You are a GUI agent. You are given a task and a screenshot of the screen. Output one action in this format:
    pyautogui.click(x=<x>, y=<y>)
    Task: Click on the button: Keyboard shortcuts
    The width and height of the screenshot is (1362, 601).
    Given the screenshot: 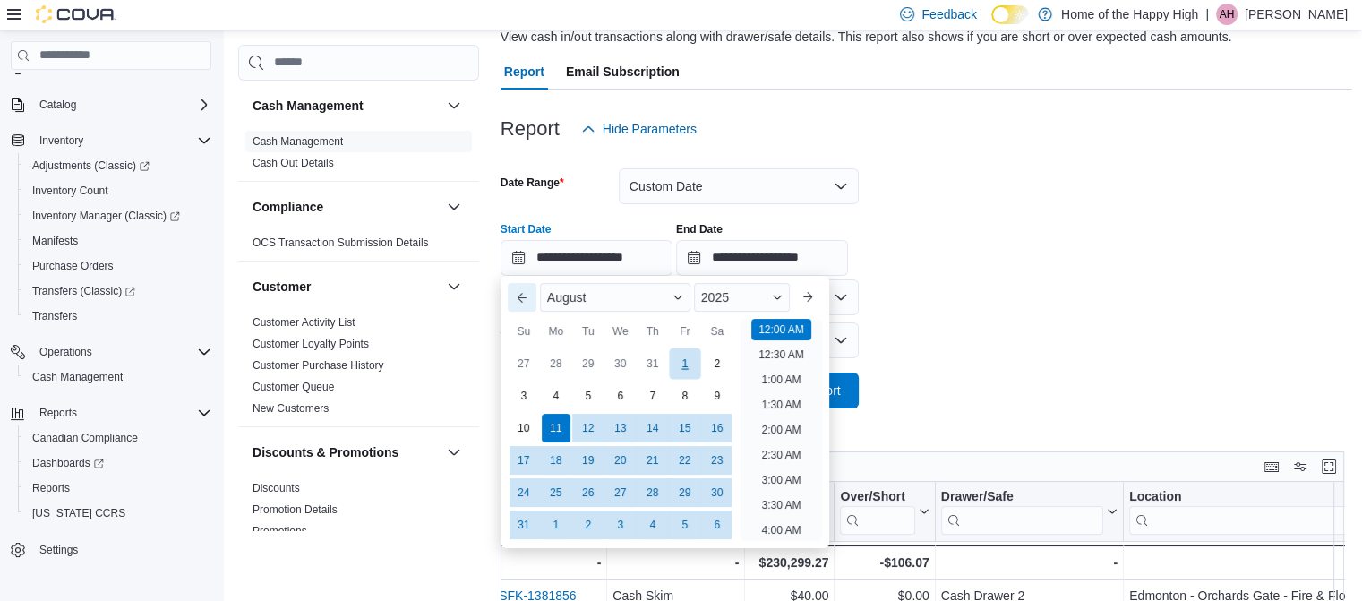 What is the action you would take?
    pyautogui.click(x=1272, y=467)
    